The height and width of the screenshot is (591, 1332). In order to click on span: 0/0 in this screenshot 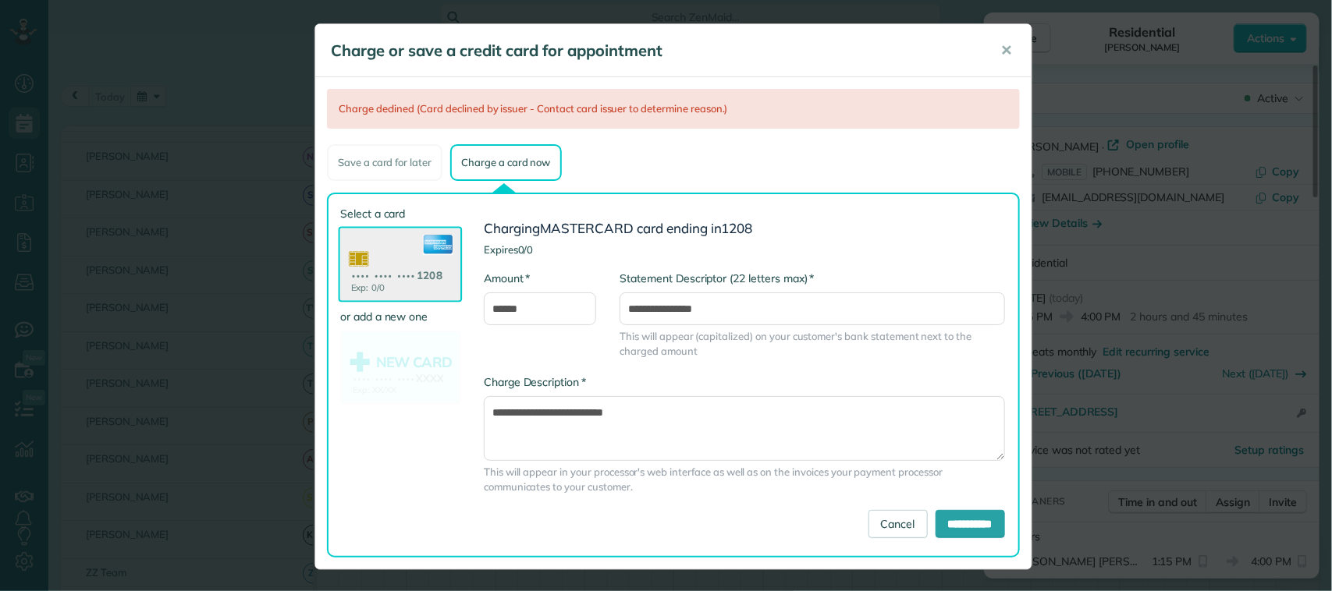, I will do `click(526, 250)`.